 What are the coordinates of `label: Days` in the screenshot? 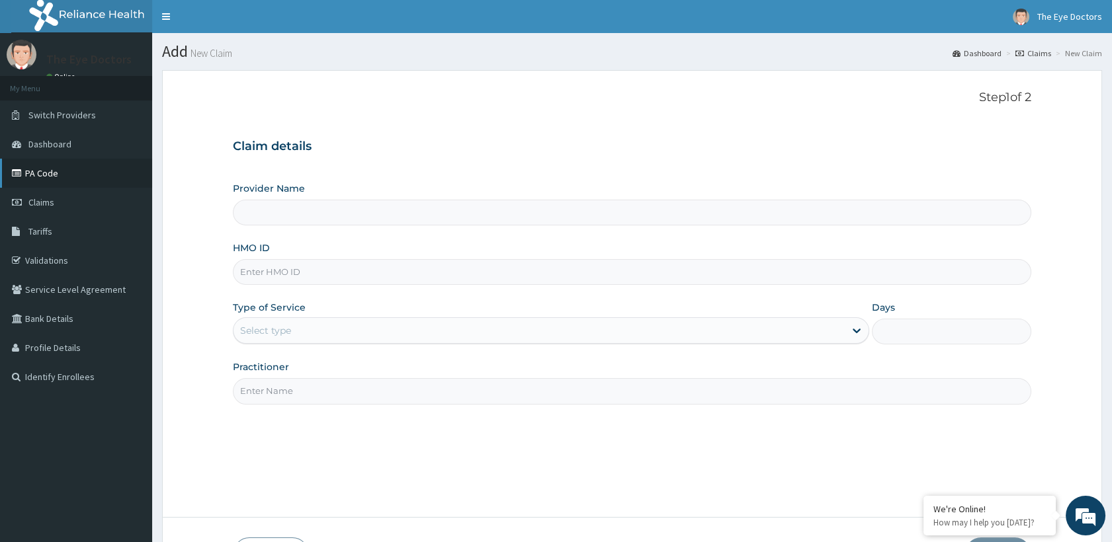 It's located at (883, 307).